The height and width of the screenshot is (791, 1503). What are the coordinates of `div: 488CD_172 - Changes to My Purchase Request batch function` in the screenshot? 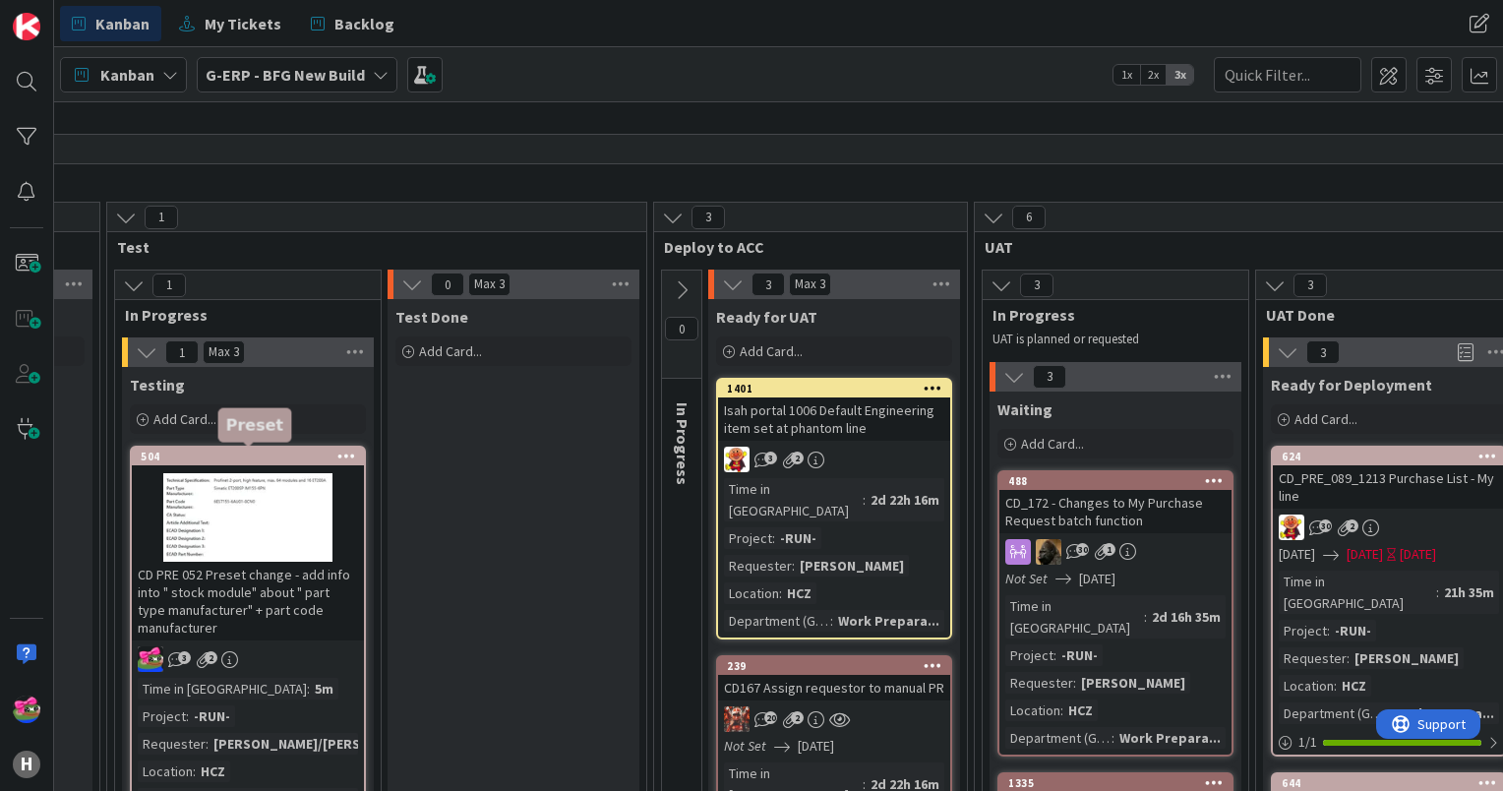 It's located at (1116, 503).